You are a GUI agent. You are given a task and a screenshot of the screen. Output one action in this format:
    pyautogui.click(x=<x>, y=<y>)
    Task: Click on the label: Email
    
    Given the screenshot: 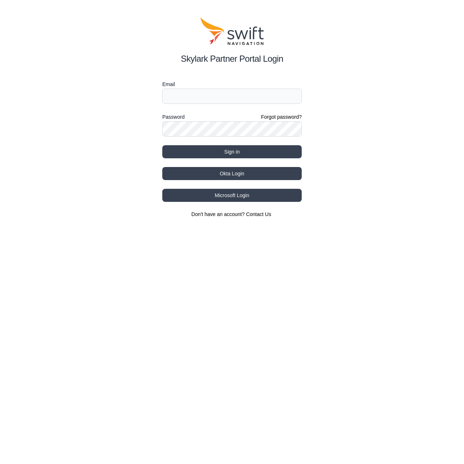 What is the action you would take?
    pyautogui.click(x=232, y=84)
    